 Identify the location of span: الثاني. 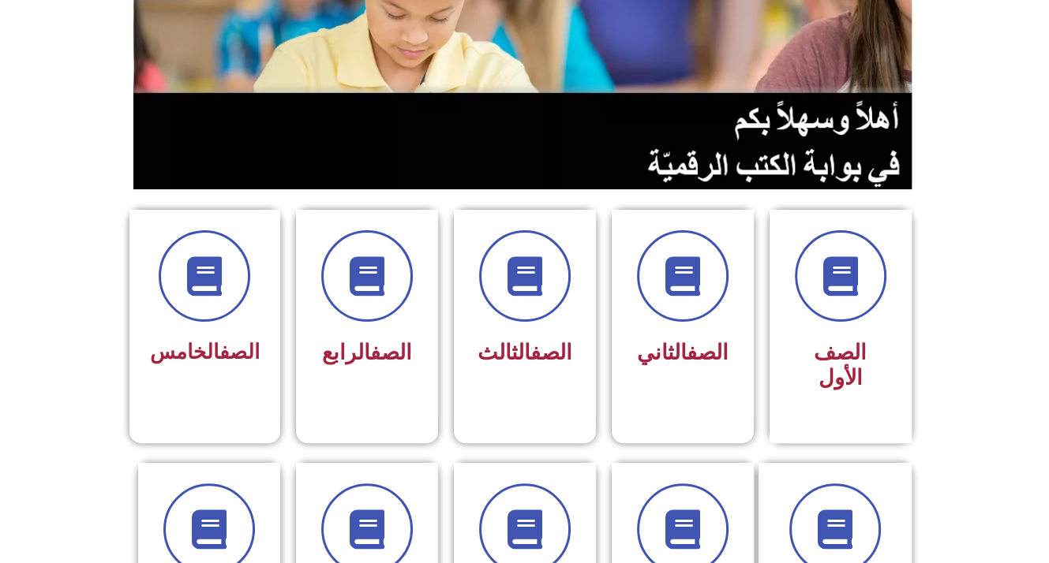
(683, 353).